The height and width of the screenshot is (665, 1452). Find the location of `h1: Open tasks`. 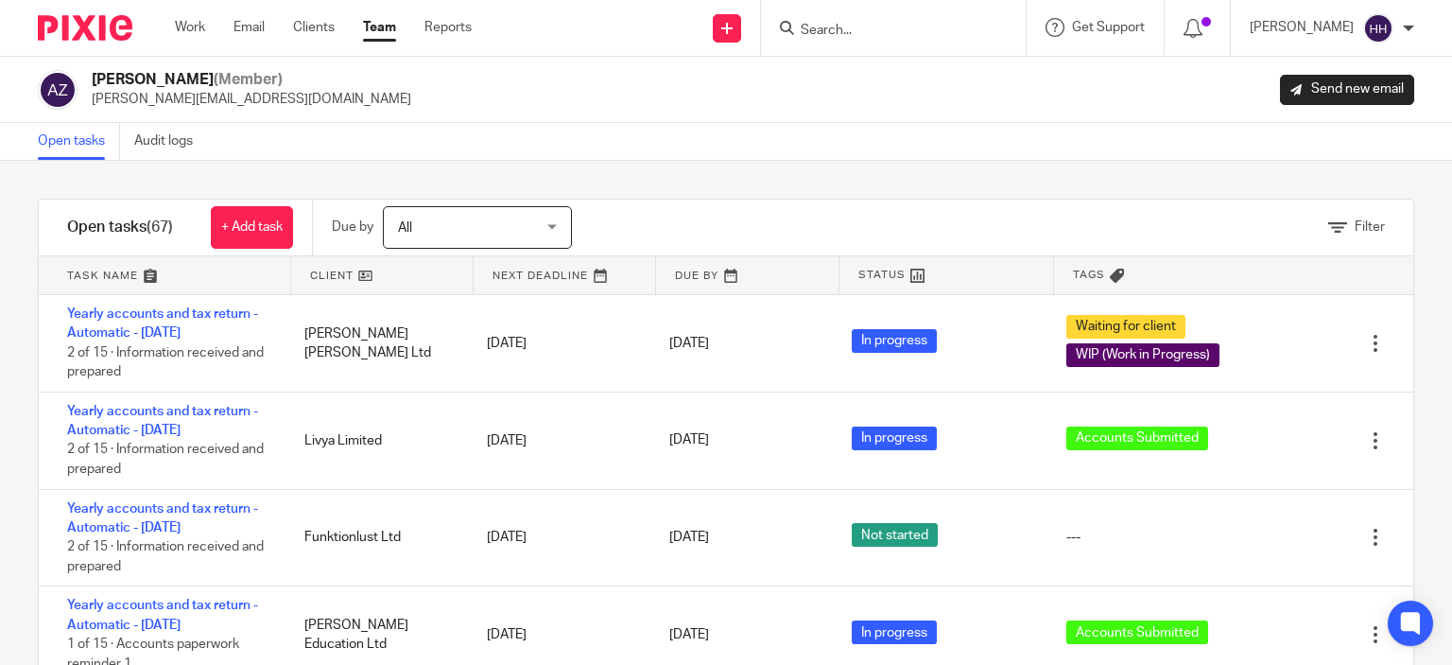

h1: Open tasks is located at coordinates (120, 227).